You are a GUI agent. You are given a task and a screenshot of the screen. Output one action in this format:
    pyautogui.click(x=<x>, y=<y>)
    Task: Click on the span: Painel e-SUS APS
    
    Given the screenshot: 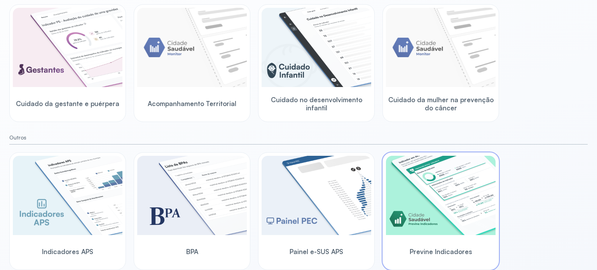 What is the action you would take?
    pyautogui.click(x=316, y=252)
    